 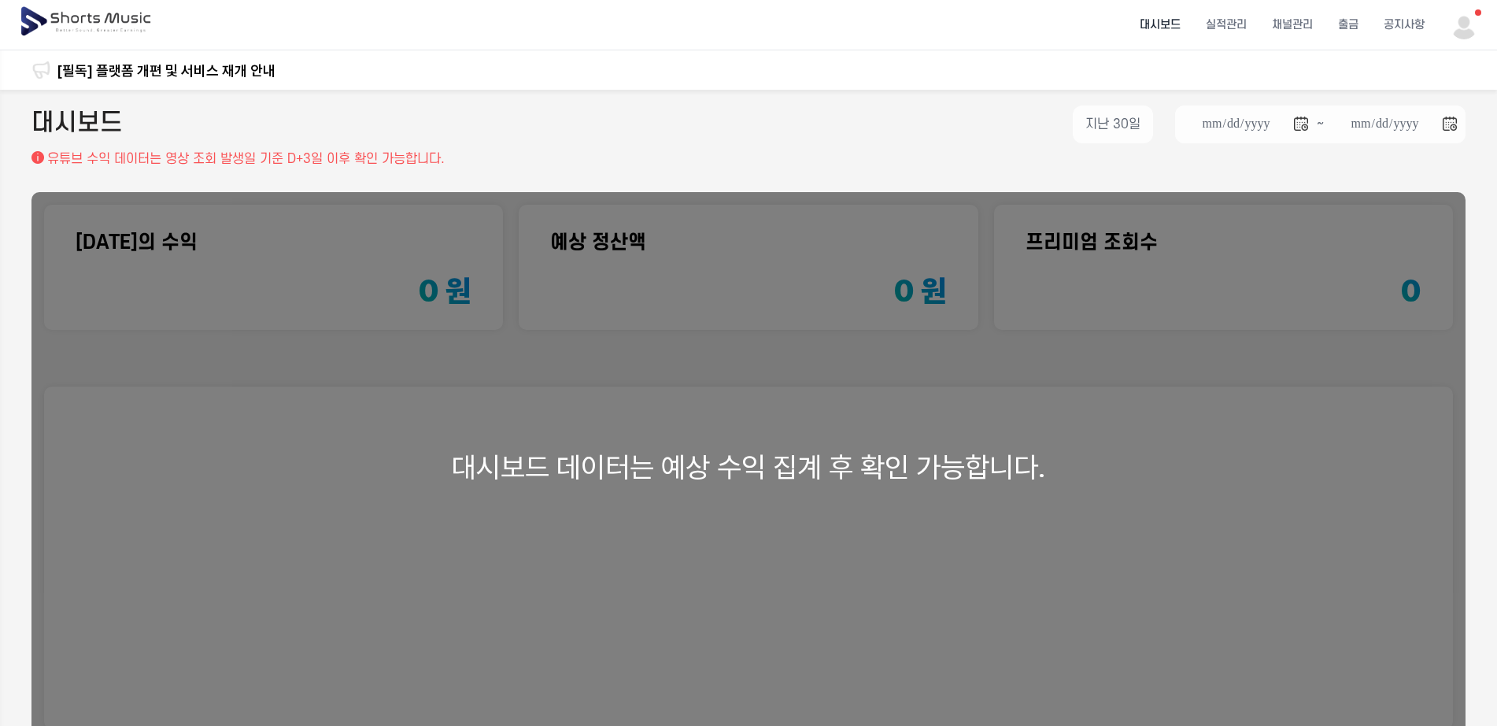 What do you see at coordinates (1404, 24) in the screenshot?
I see `a: 공지사항` at bounding box center [1404, 24].